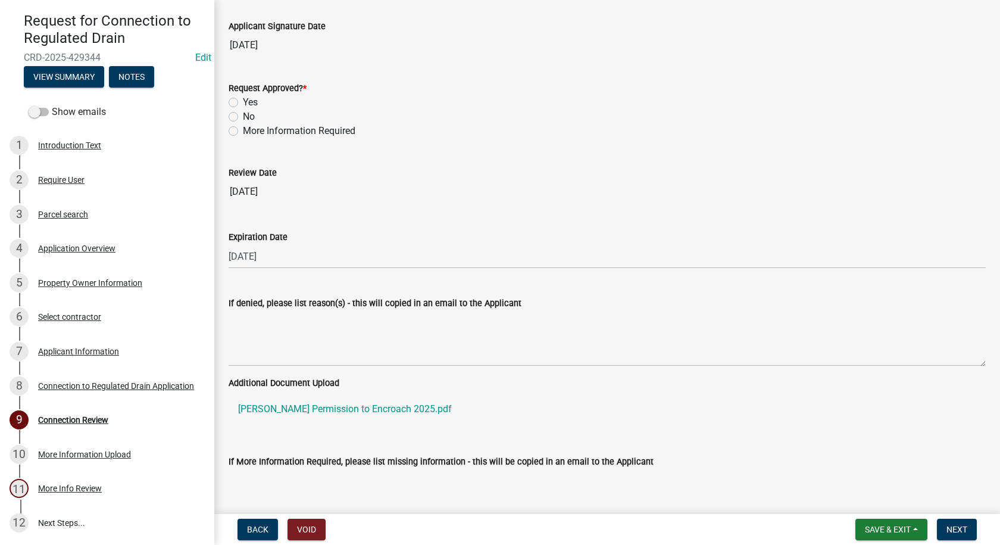 Image resolution: width=1000 pixels, height=545 pixels. I want to click on div: 3, so click(19, 214).